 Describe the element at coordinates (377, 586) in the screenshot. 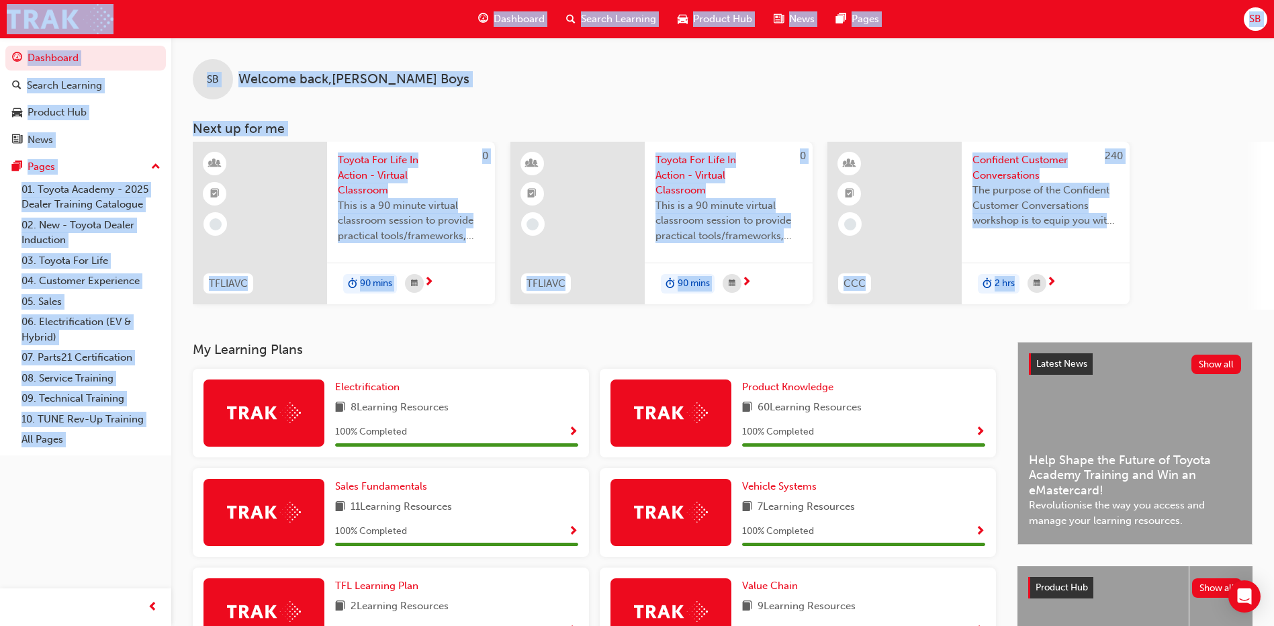

I see `span: TFL Learning Plan` at that location.